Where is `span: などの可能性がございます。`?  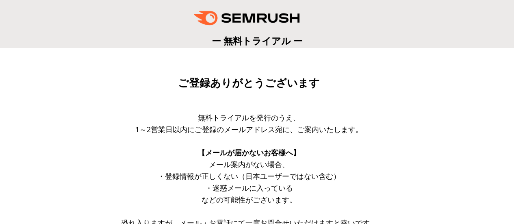
span: などの可能性がございます。 is located at coordinates (249, 199).